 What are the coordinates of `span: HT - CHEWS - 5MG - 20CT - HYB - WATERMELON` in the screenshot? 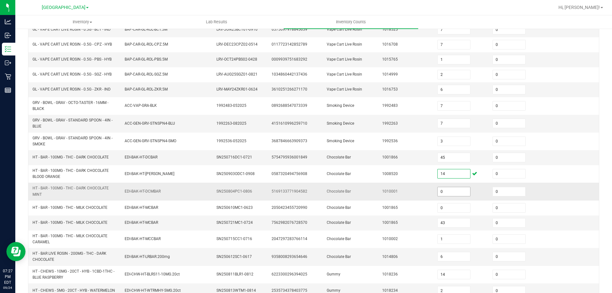 It's located at (74, 290).